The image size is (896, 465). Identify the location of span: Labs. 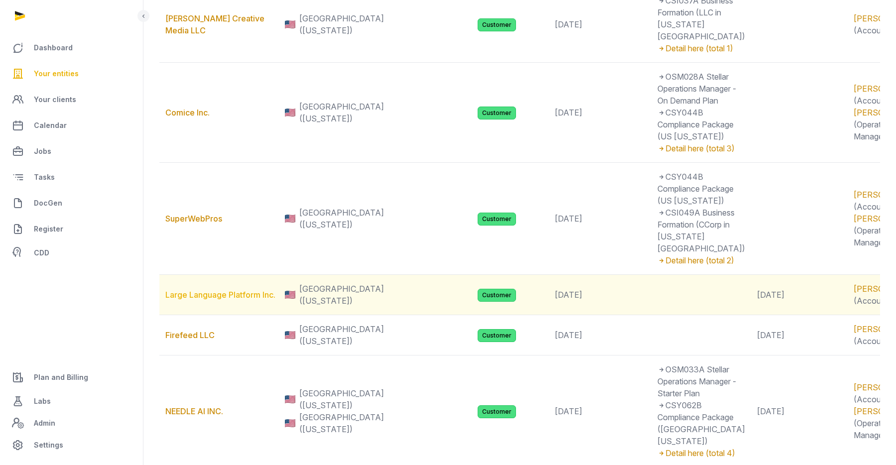
(42, 402).